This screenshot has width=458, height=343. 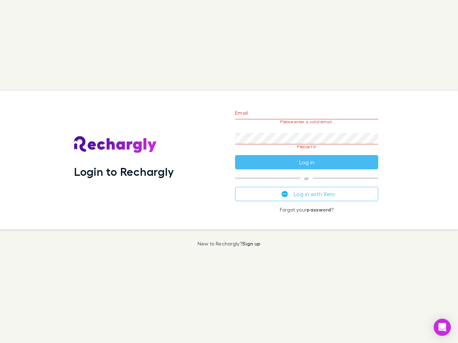 I want to click on p: Please fill, so click(x=306, y=147).